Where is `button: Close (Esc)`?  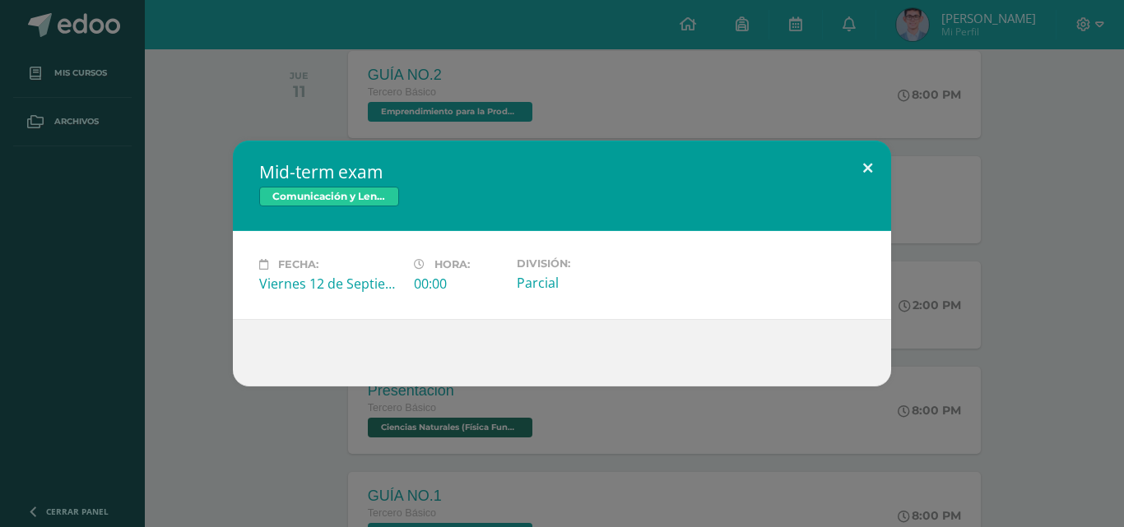
button: Close (Esc) is located at coordinates (867, 169).